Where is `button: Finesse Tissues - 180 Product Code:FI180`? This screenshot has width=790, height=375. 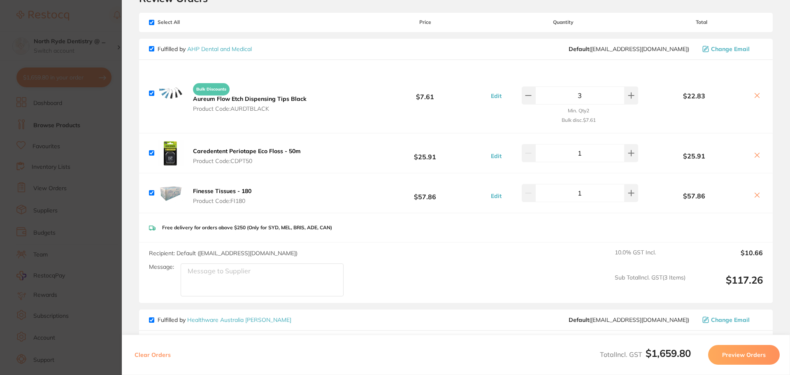 button: Finesse Tissues - 180 Product Code:FI180 is located at coordinates (222, 196).